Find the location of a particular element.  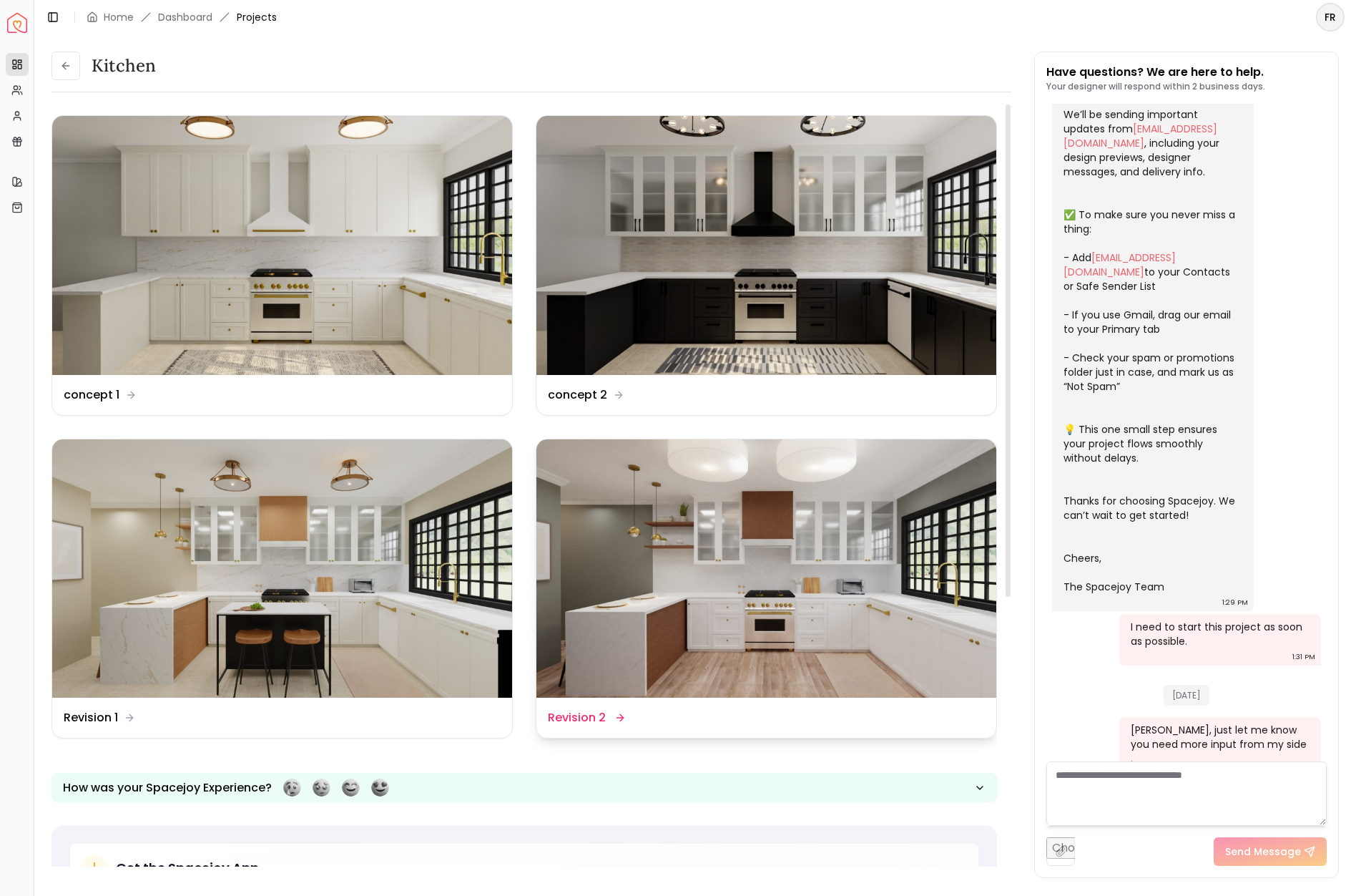

p: How was your Spacejoy Experience? is located at coordinates (168, 788).